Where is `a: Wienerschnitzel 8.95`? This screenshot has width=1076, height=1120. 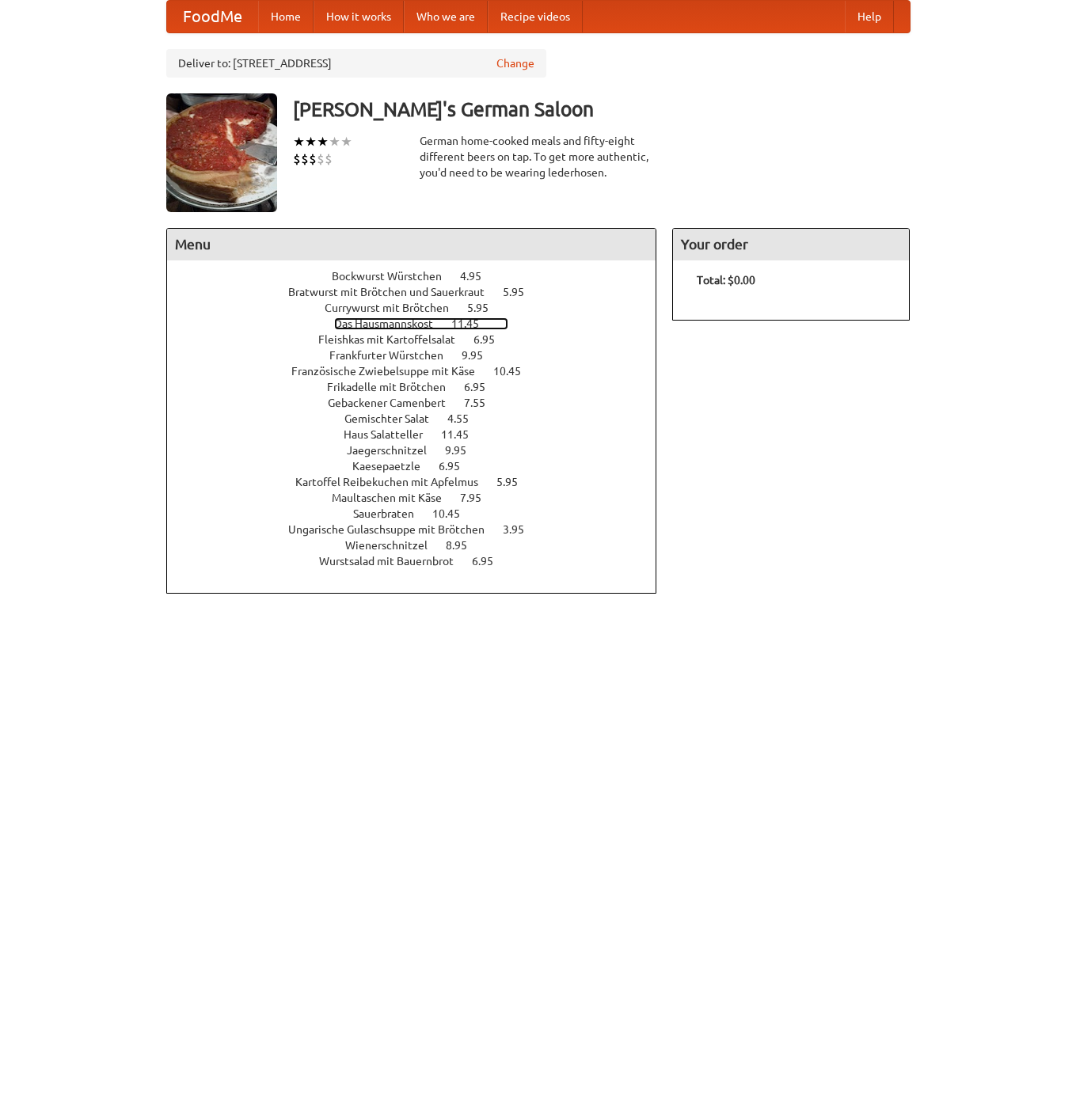
a: Wienerschnitzel 8.95 is located at coordinates (420, 545).